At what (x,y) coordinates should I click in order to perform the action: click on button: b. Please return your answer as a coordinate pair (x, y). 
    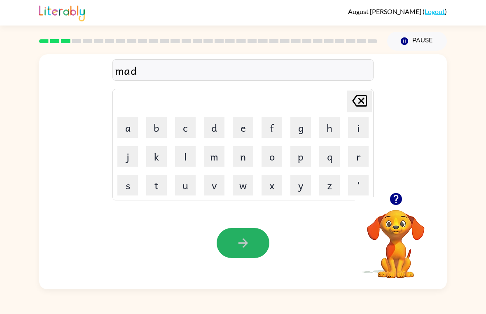
    Looking at the image, I should click on (157, 128).